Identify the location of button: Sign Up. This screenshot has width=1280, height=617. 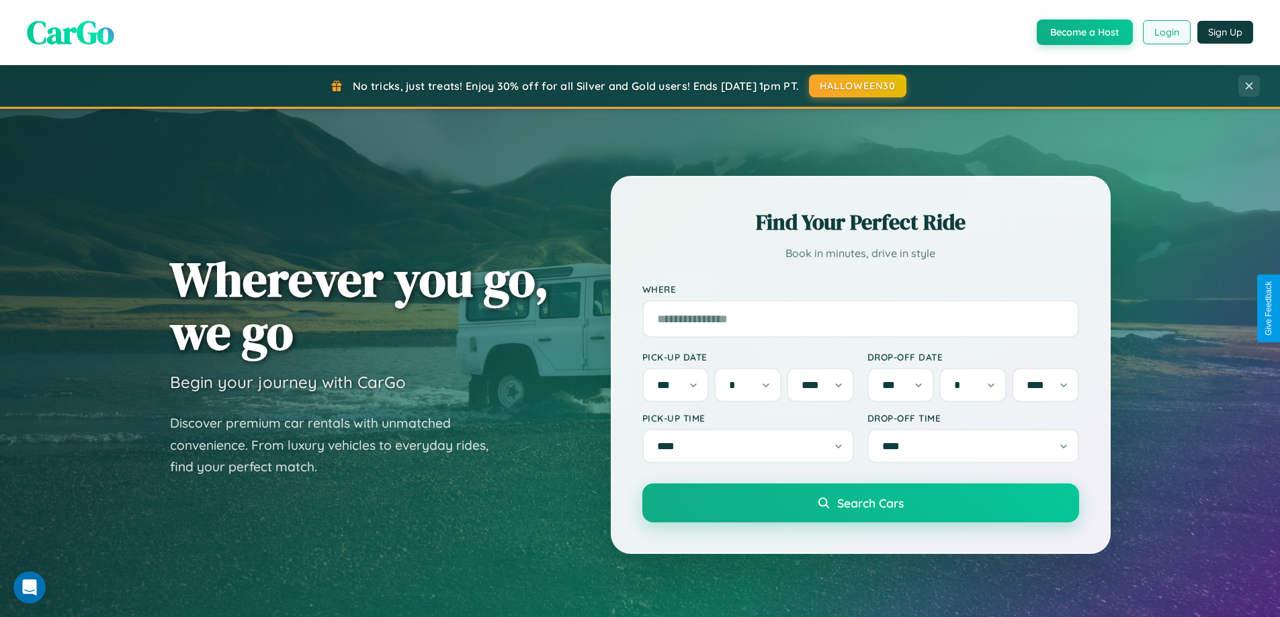
(1225, 32).